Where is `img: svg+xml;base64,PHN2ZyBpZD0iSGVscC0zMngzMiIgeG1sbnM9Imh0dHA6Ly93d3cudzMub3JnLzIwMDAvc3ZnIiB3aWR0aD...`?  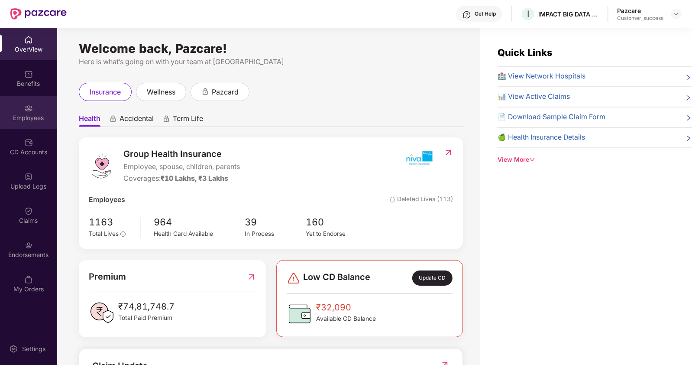
img: svg+xml;base64,PHN2ZyBpZD0iSGVscC0zMngzMiIgeG1sbnM9Imh0dHA6Ly93d3cudzMub3JnLzIwMDAvc3ZnIiB3aWR0aD... is located at coordinates (467, 15).